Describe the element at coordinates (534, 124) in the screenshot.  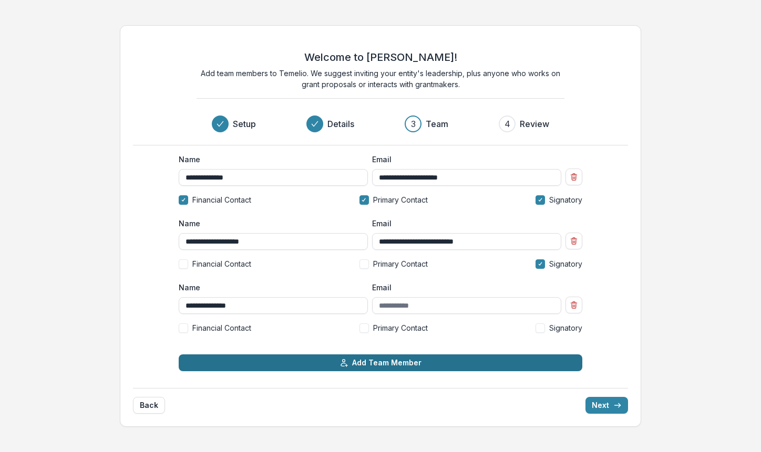
I see `h3: Review` at that location.